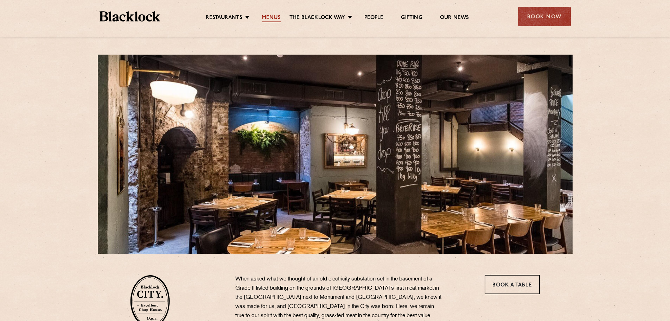 The height and width of the screenshot is (321, 670). Describe the element at coordinates (545, 16) in the screenshot. I see `div: Book Now` at that location.